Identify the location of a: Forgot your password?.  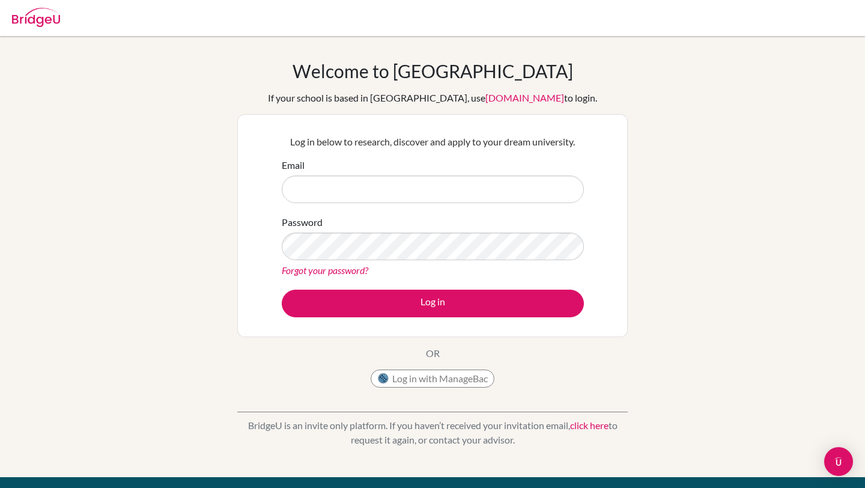
(325, 270).